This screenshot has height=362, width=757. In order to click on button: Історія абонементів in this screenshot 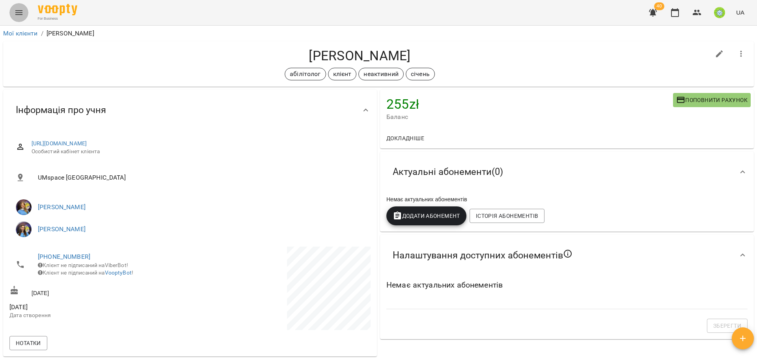, I will do `click(507, 216)`.